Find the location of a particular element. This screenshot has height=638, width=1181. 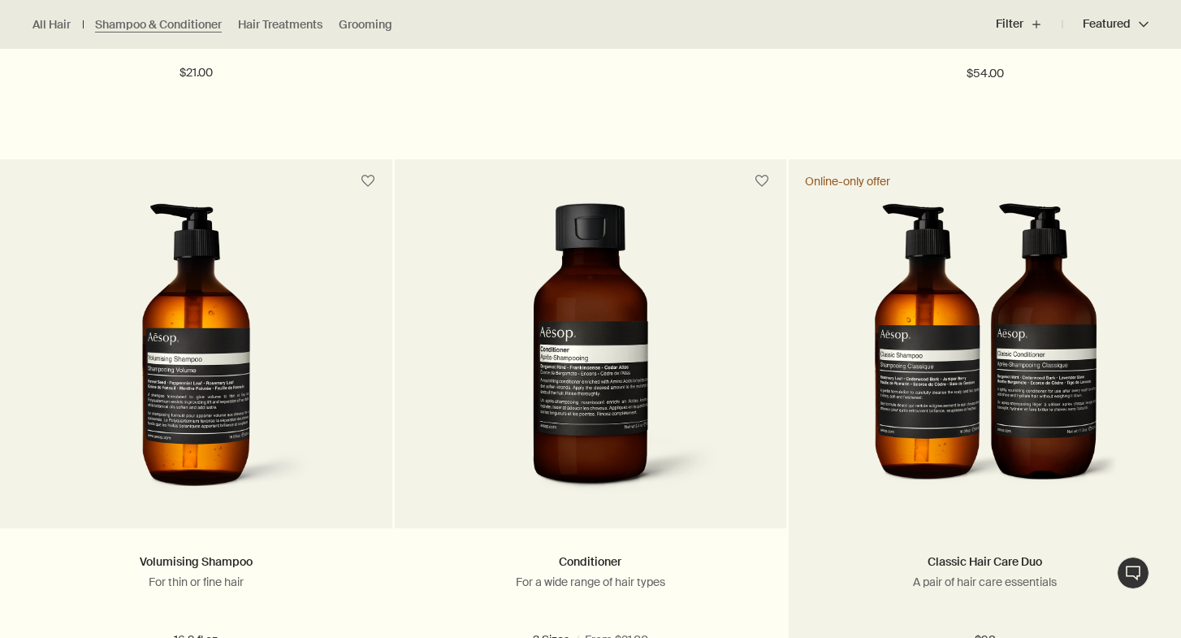

img: Conditioner in a small dark-brown bottle with a black flip-cap. is located at coordinates (590, 353).